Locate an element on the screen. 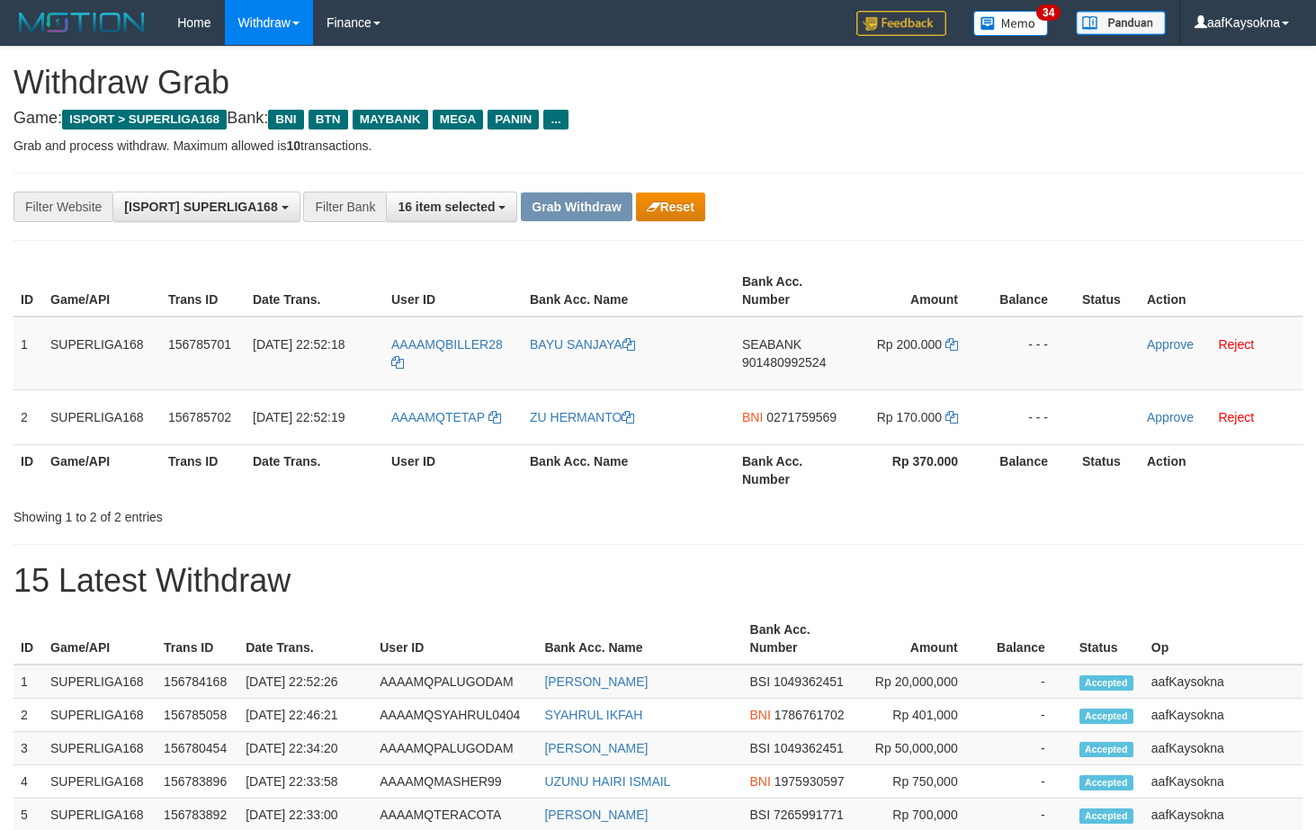 The width and height of the screenshot is (1316, 830). h1: 15 Latest Withdraw is located at coordinates (657, 581).